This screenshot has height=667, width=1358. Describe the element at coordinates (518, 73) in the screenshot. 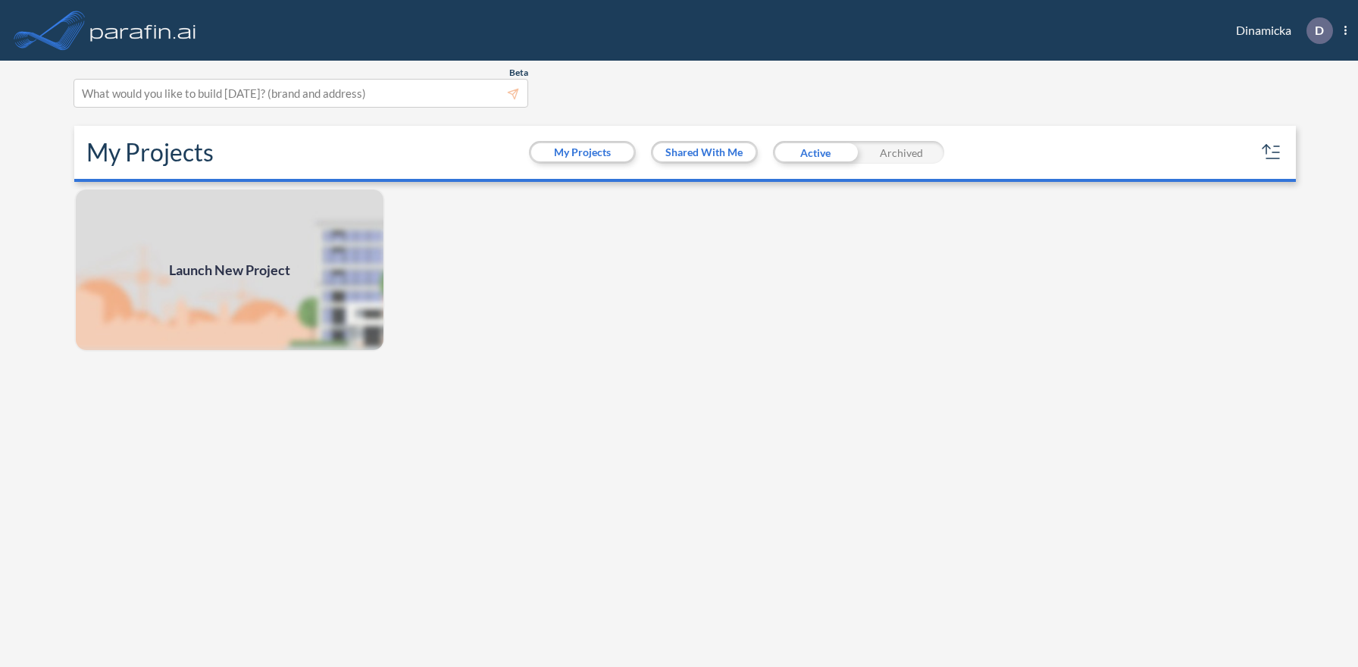

I see `span: Beta` at that location.